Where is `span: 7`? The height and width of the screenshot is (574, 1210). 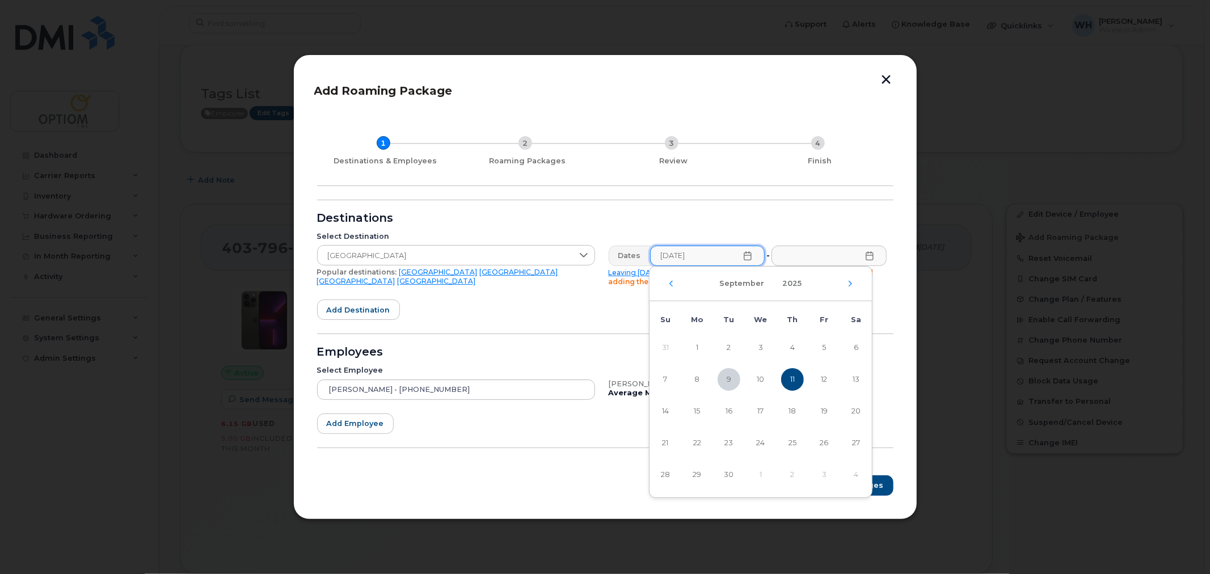 span: 7 is located at coordinates (665, 379).